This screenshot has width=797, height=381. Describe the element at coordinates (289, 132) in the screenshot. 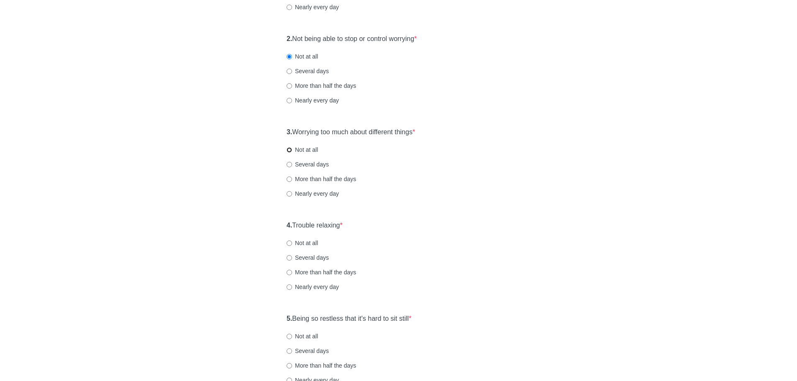

I see `strong: 3.` at that location.